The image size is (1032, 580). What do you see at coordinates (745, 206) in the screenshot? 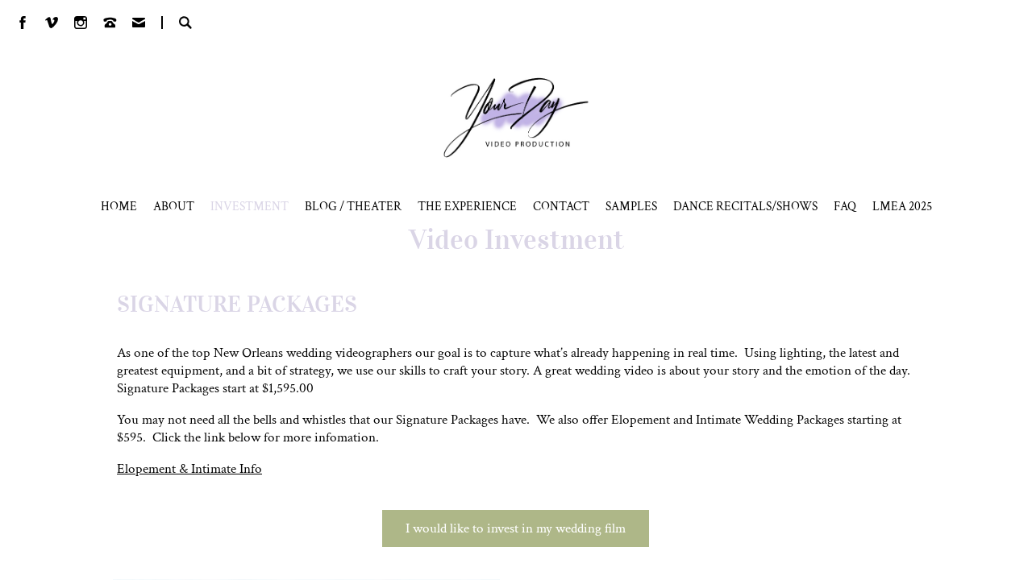
I see `span: DANCE RECITALS/SHOWS` at bounding box center [745, 206].